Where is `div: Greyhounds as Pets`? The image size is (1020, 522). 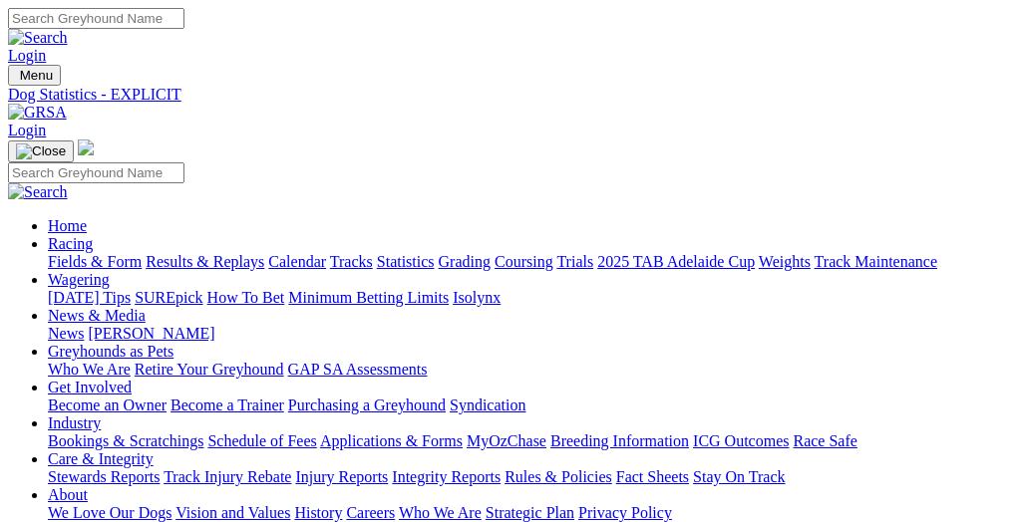
div: Greyhounds as Pets is located at coordinates (529, 370).